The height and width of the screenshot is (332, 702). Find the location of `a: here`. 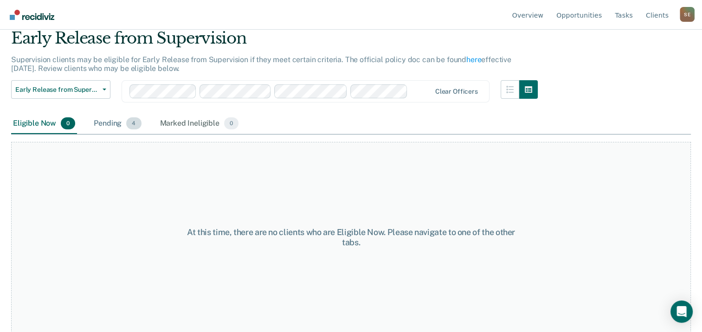

a: here is located at coordinates (474, 59).